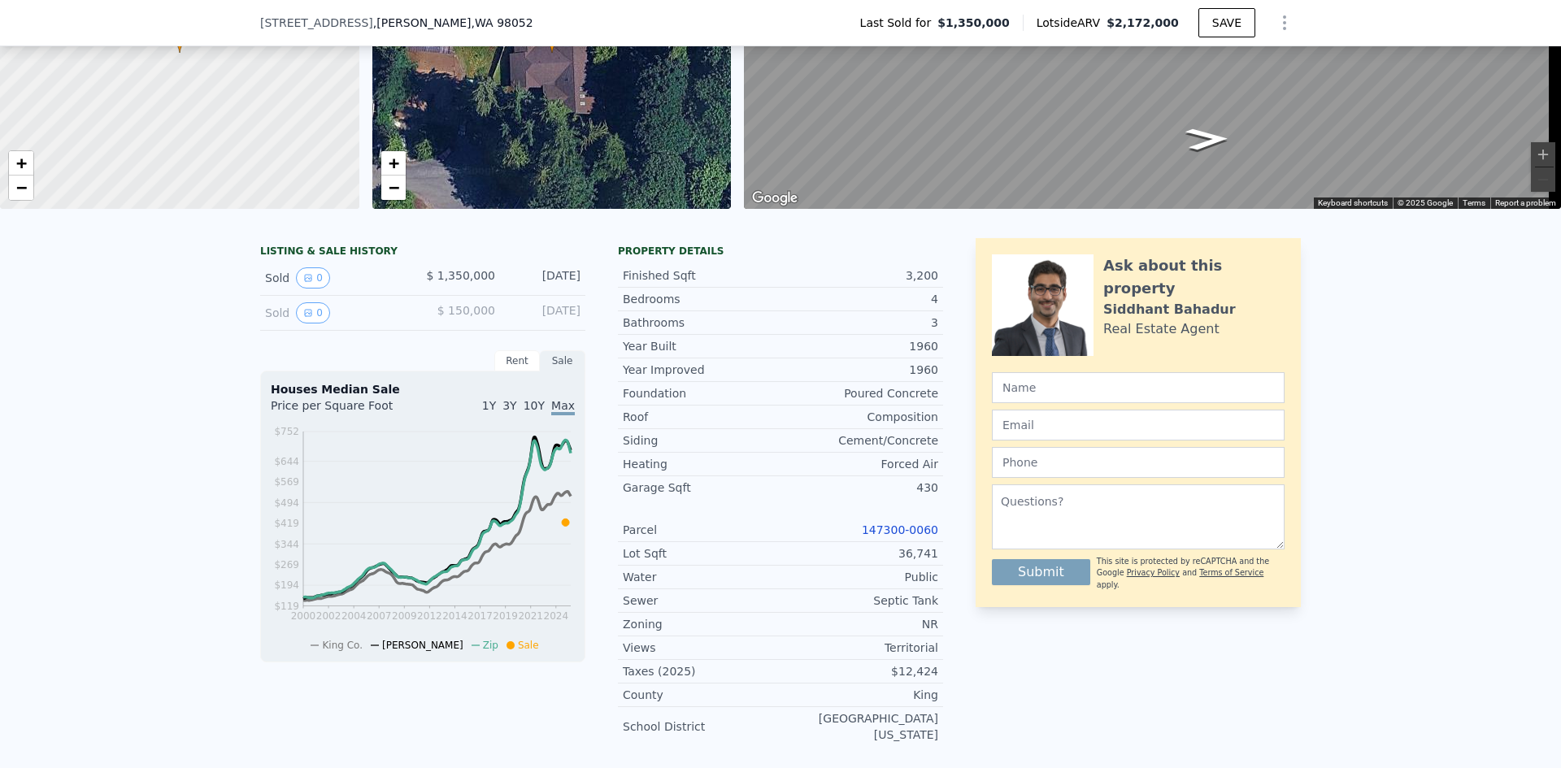  I want to click on div: Garage Sqft, so click(702, 488).